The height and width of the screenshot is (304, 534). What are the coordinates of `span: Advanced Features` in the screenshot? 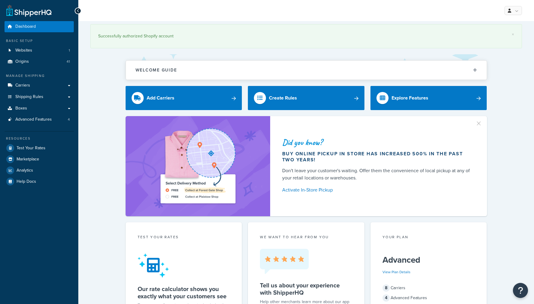 It's located at (33, 119).